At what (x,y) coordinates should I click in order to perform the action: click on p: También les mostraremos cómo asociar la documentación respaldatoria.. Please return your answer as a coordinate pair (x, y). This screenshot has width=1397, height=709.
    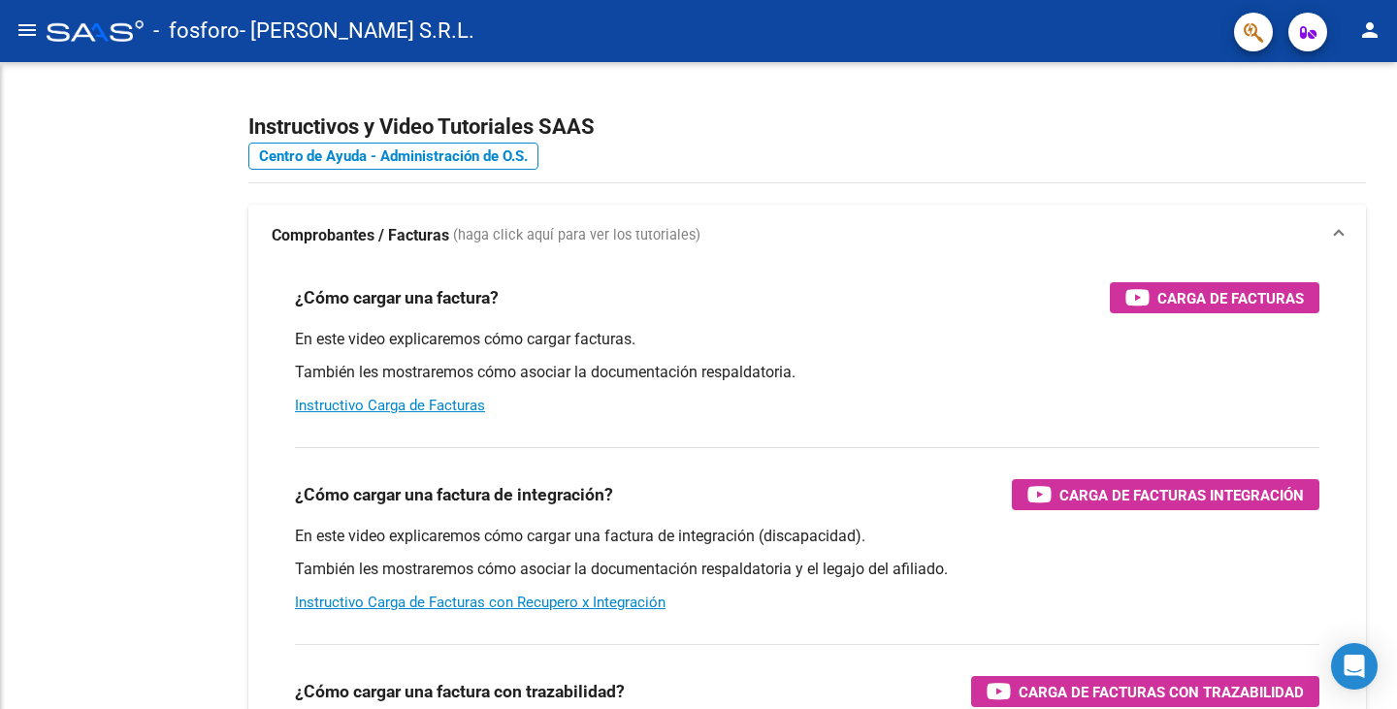
    Looking at the image, I should click on (807, 373).